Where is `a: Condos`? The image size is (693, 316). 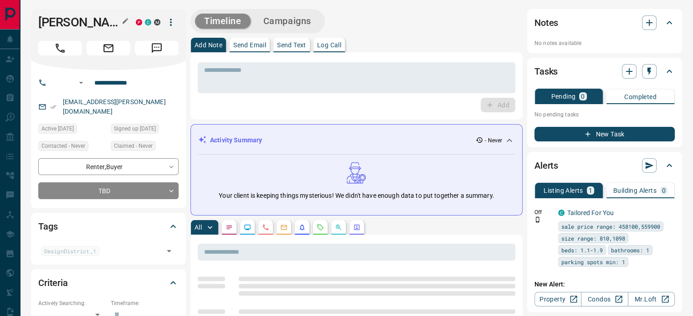 a: Condos is located at coordinates (604, 300).